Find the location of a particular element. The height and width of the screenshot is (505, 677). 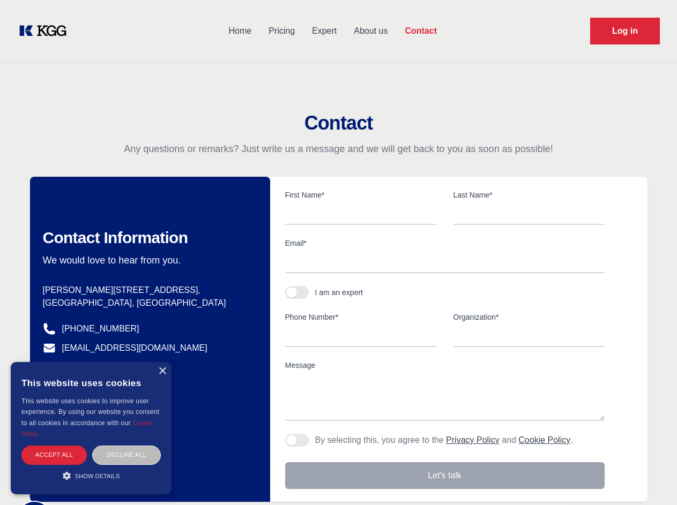

a: KOL Knowledge Platform: Talk to Key External Experts (KEE) is located at coordinates (46, 31).